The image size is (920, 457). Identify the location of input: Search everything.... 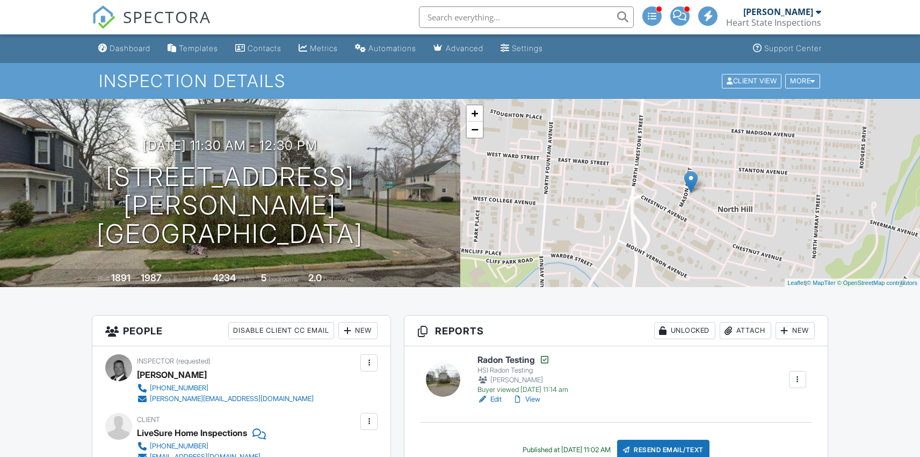
(527, 17).